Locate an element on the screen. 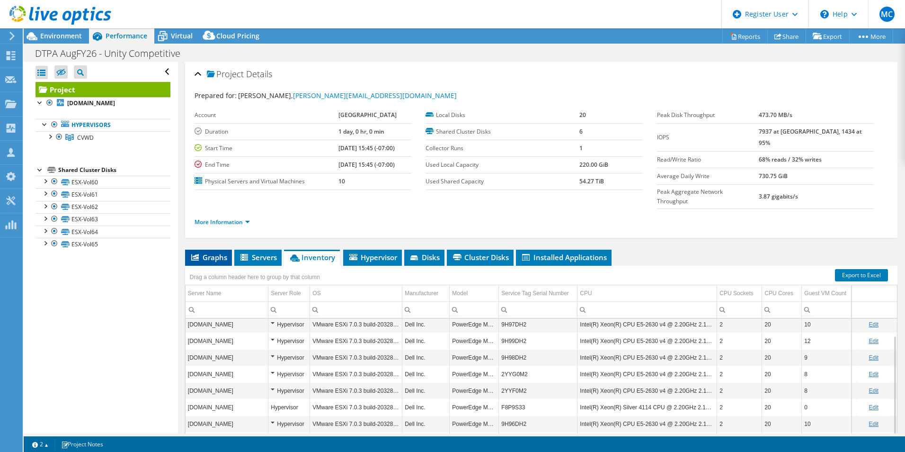  label: Collector Runs is located at coordinates (502, 148).